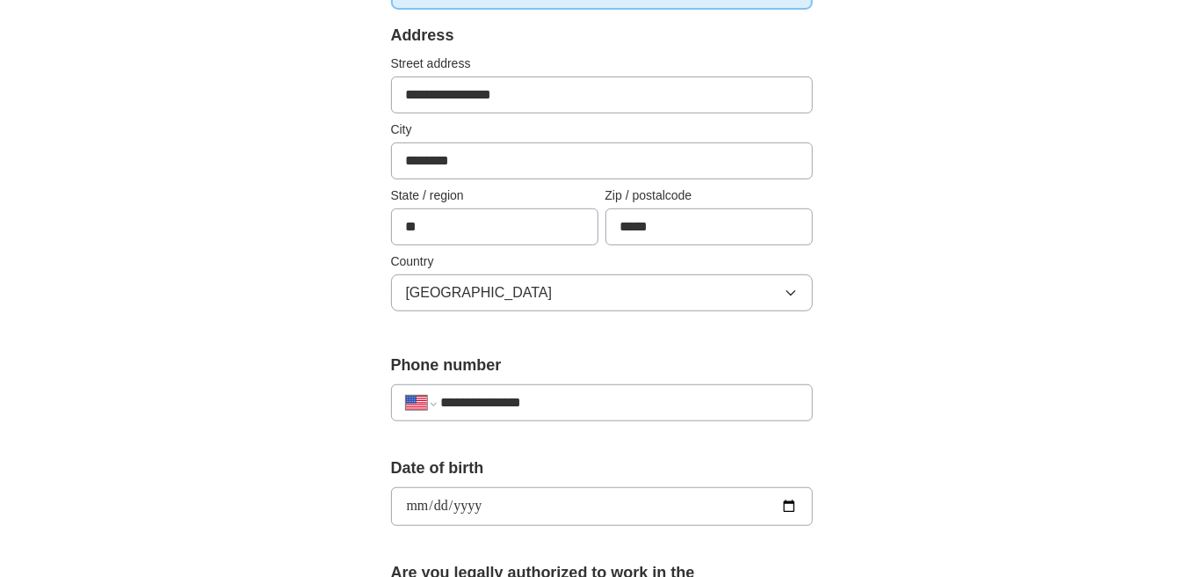 The image size is (1203, 577). What do you see at coordinates (709, 195) in the screenshot?
I see `label: Zip / postalcode` at bounding box center [709, 195].